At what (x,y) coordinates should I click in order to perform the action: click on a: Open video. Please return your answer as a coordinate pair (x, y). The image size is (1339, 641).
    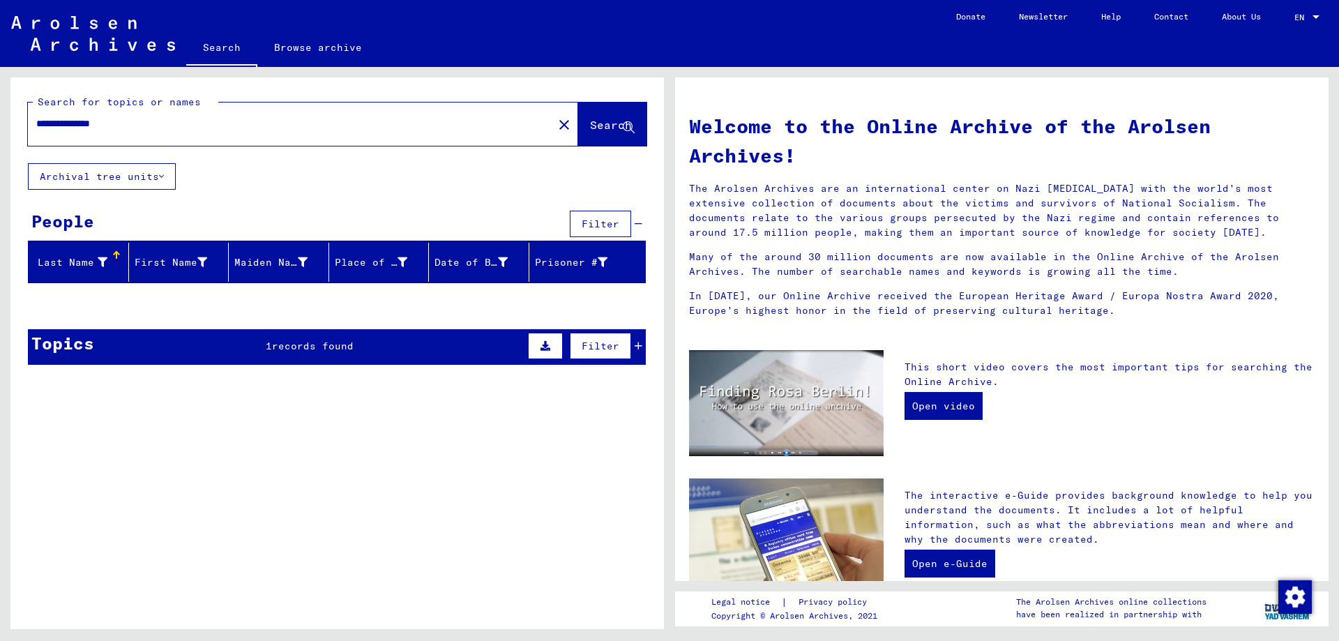
    Looking at the image, I should click on (944, 406).